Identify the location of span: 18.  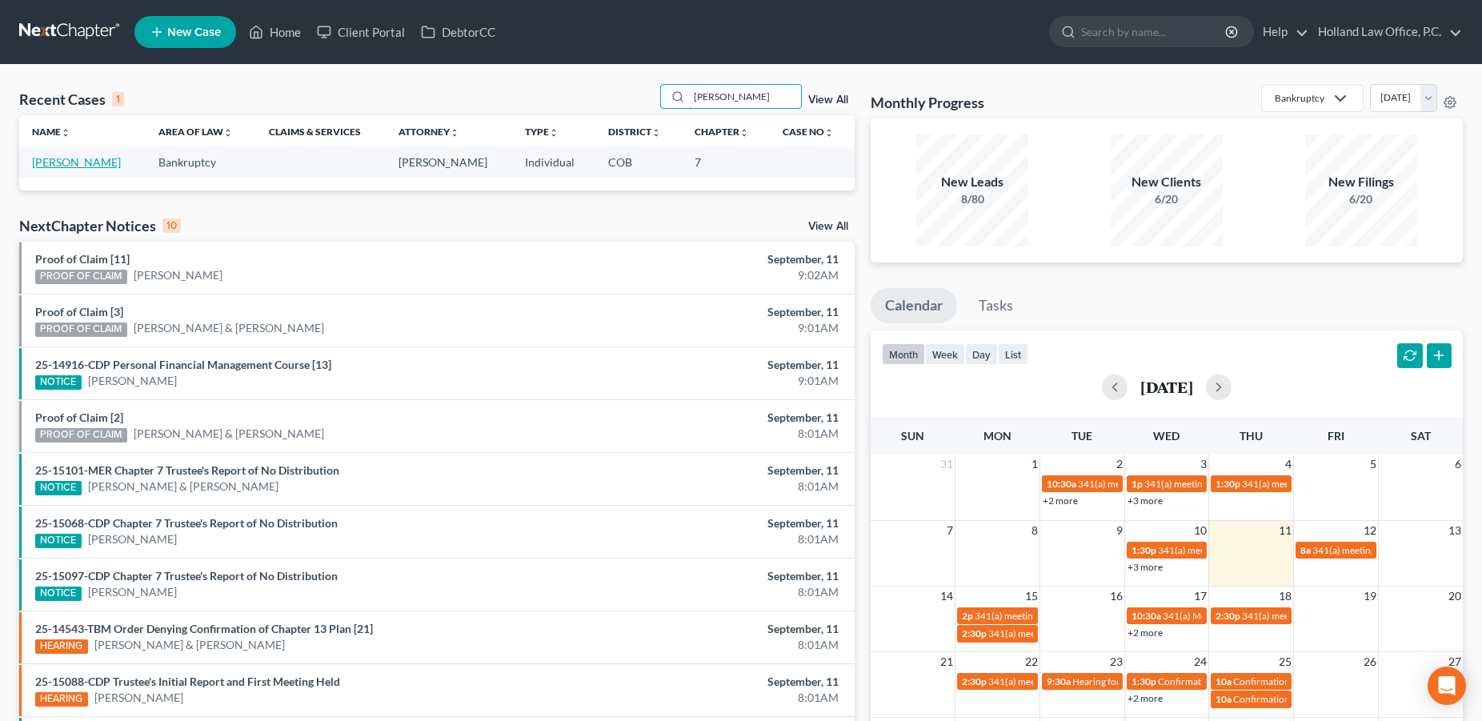
(1285, 596).